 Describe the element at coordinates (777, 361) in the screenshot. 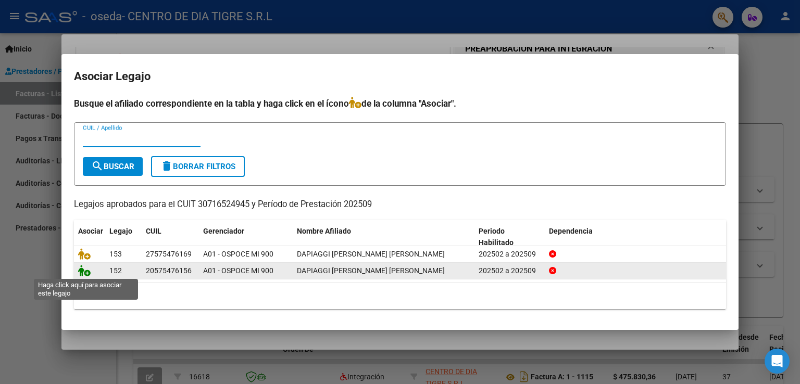

I see `div: Open Intercom Messenger` at that location.